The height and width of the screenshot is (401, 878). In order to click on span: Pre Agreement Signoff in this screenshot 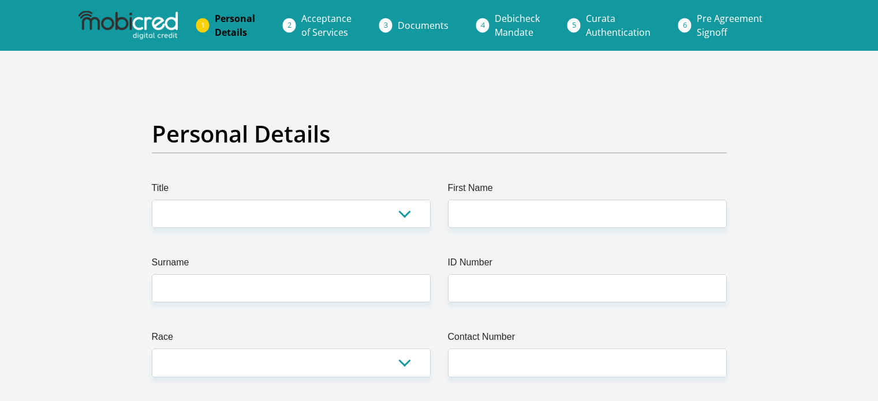, I will do `click(730, 25)`.